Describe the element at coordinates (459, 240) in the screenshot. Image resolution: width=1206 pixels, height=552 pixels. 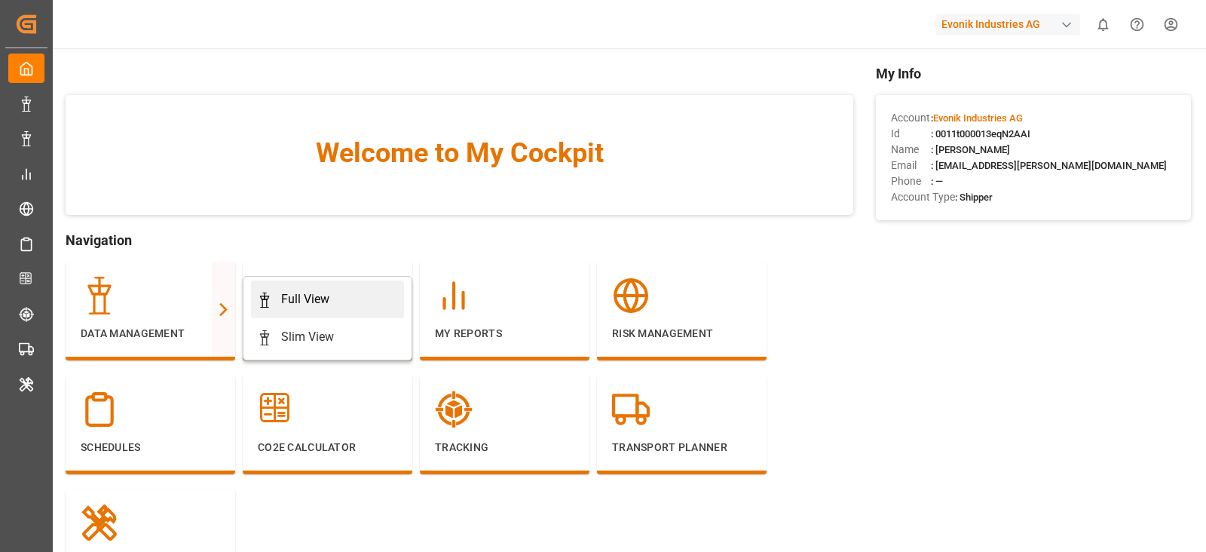
I see `span: Navigation` at that location.